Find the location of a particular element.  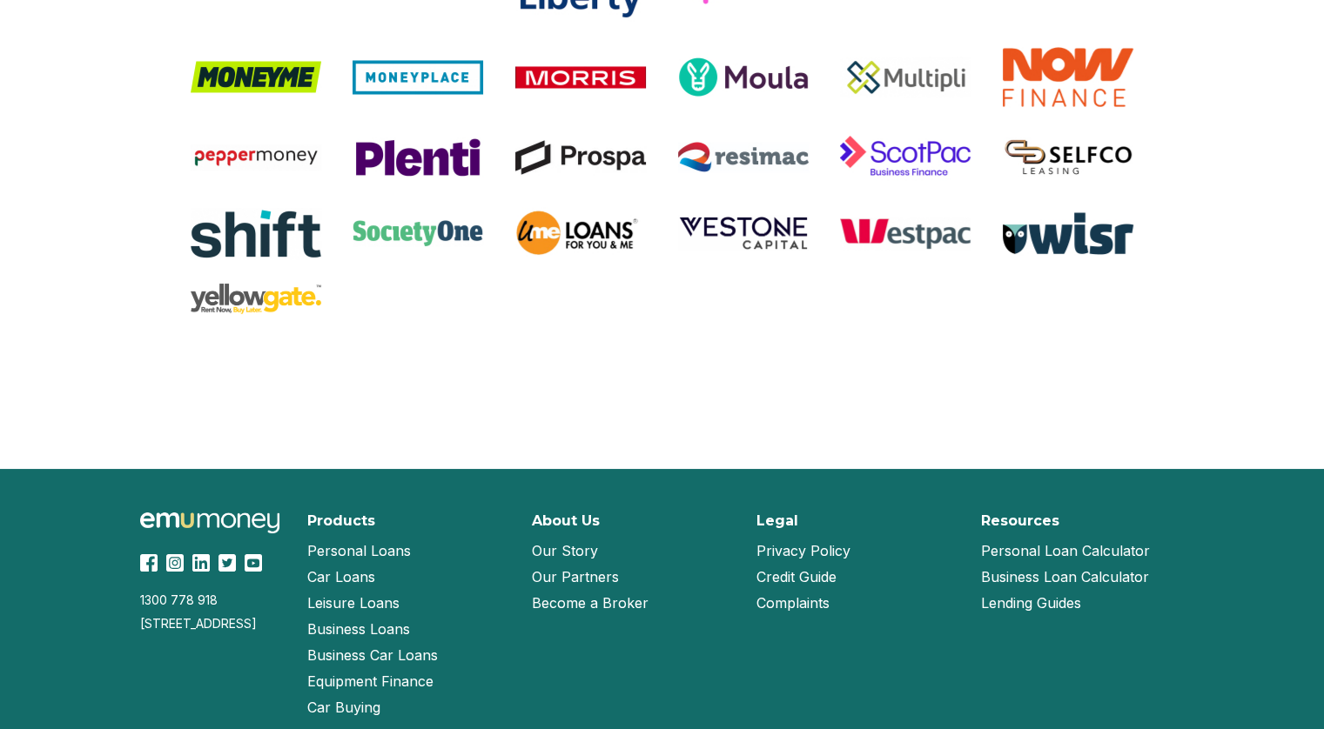

h2: Resources is located at coordinates (1020, 520).